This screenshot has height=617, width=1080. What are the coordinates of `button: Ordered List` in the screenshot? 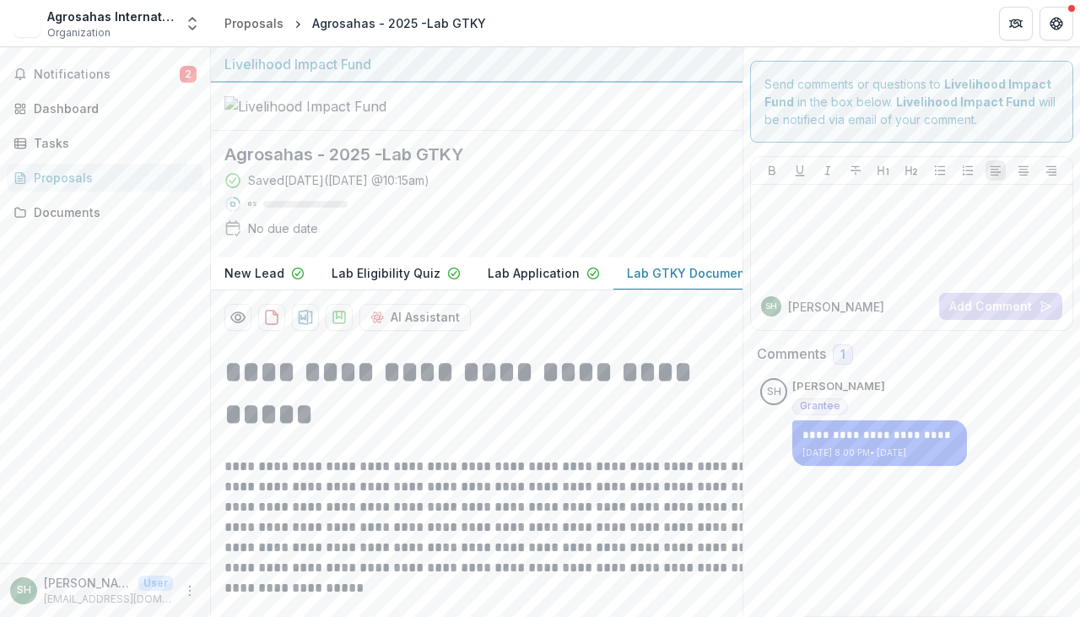 It's located at (968, 170).